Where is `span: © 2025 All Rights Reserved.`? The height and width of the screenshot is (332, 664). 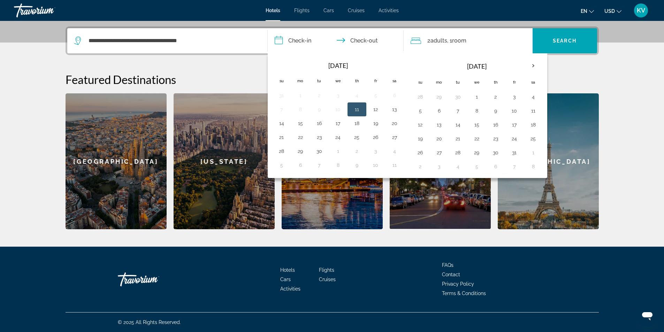
span: © 2025 All Rights Reserved. is located at coordinates (149, 322).